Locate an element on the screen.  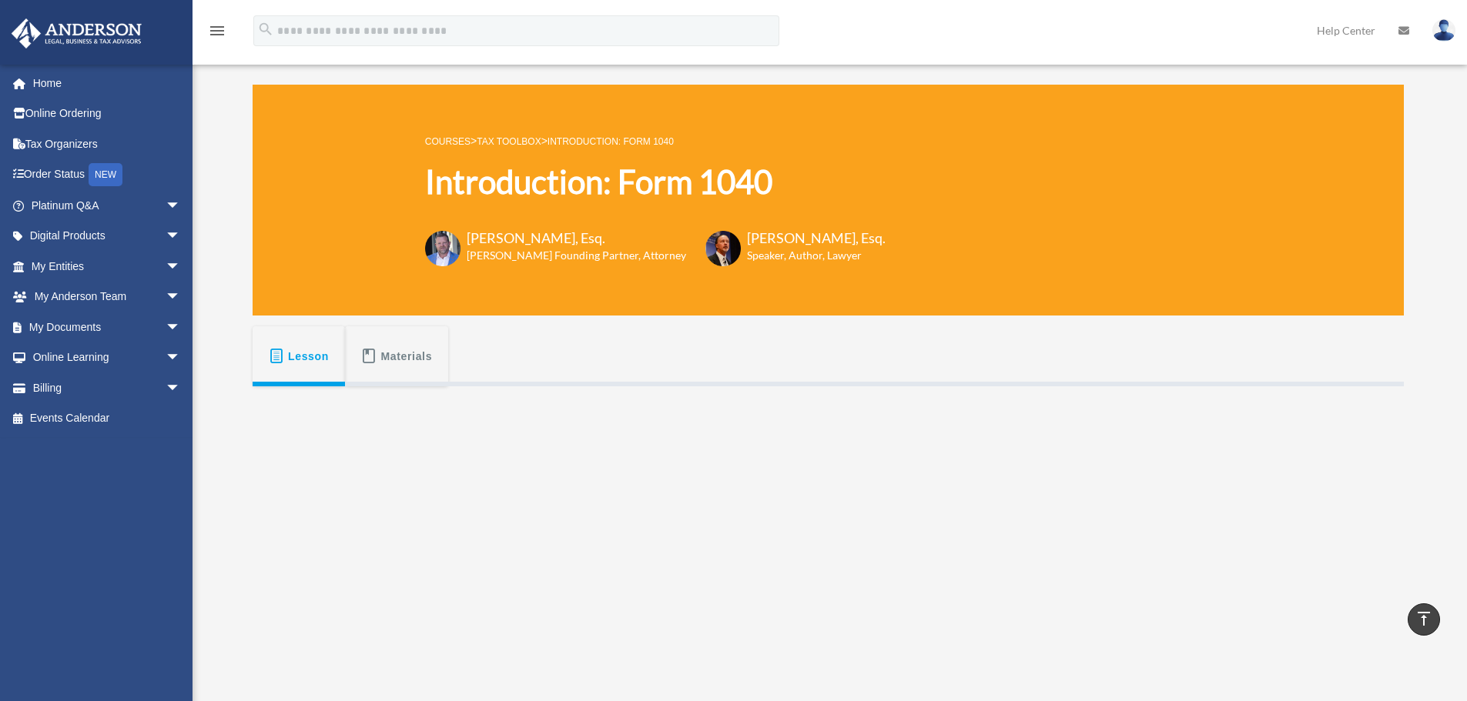
a: Tax Toolbox is located at coordinates (508, 142).